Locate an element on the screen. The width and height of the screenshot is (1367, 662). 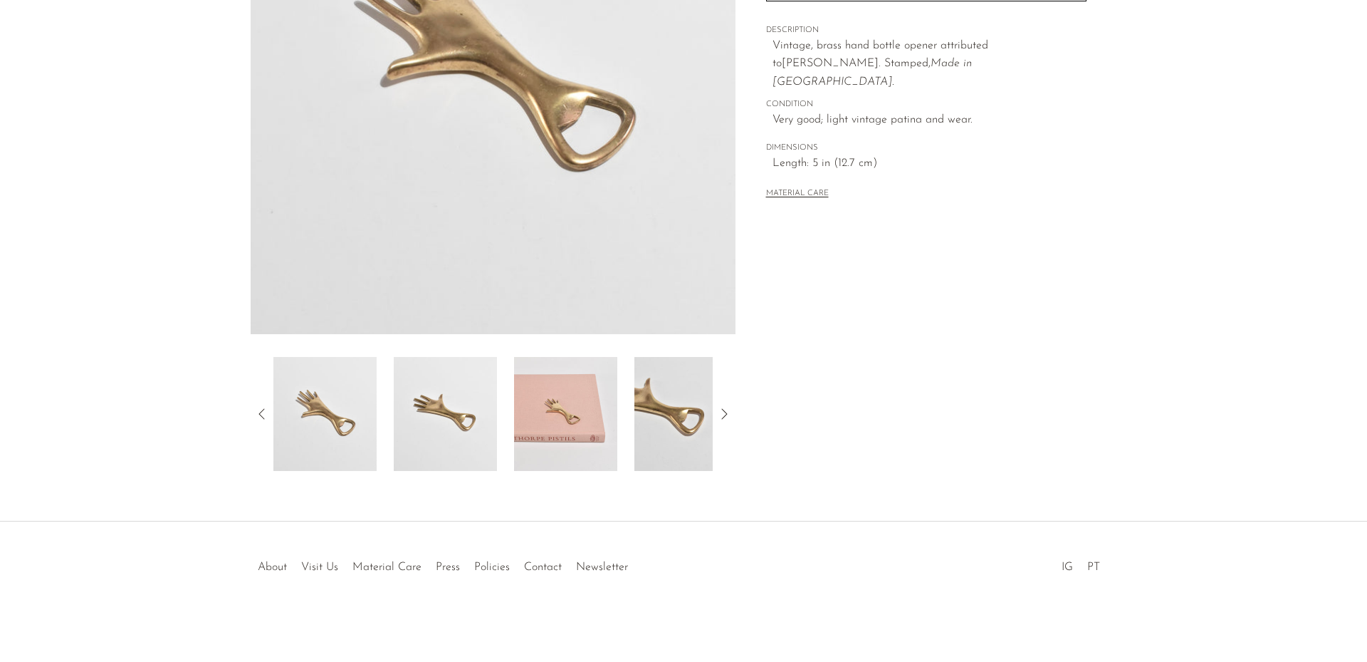
a: IG is located at coordinates (1068, 567).